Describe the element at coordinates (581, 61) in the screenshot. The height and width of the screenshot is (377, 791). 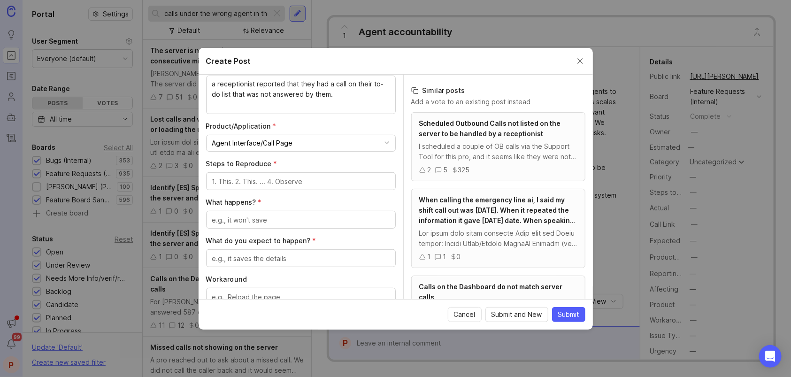
I see `button: Close create post modal` at that location.